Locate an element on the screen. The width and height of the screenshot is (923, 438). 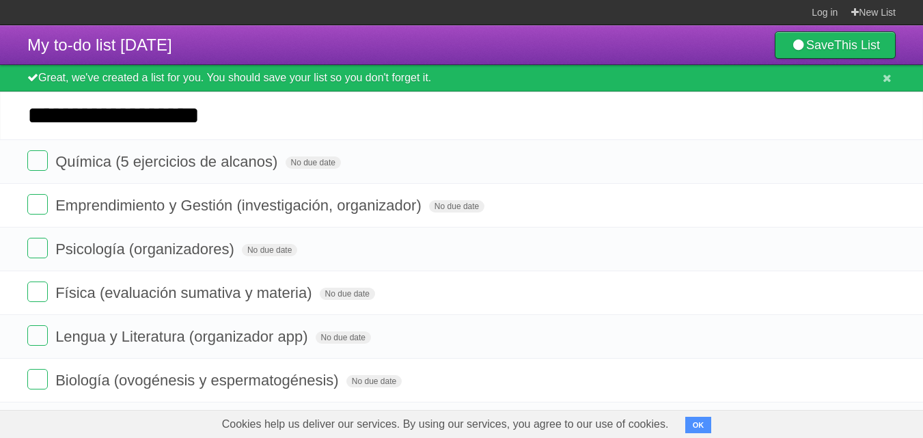
a: SaveThis List is located at coordinates (835, 45).